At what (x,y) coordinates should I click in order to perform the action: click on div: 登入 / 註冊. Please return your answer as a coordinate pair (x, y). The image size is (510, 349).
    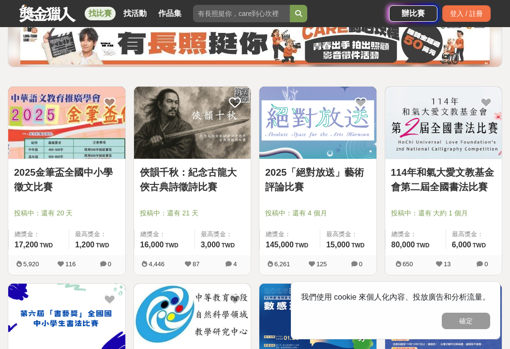
    Looking at the image, I should click on (466, 14).